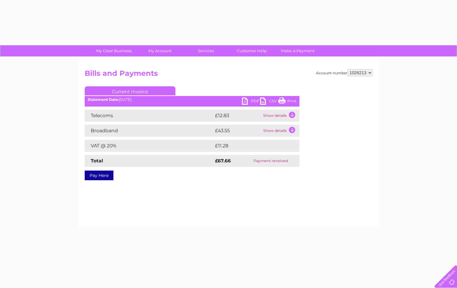 This screenshot has height=288, width=457. I want to click on a: PDF, so click(251, 102).